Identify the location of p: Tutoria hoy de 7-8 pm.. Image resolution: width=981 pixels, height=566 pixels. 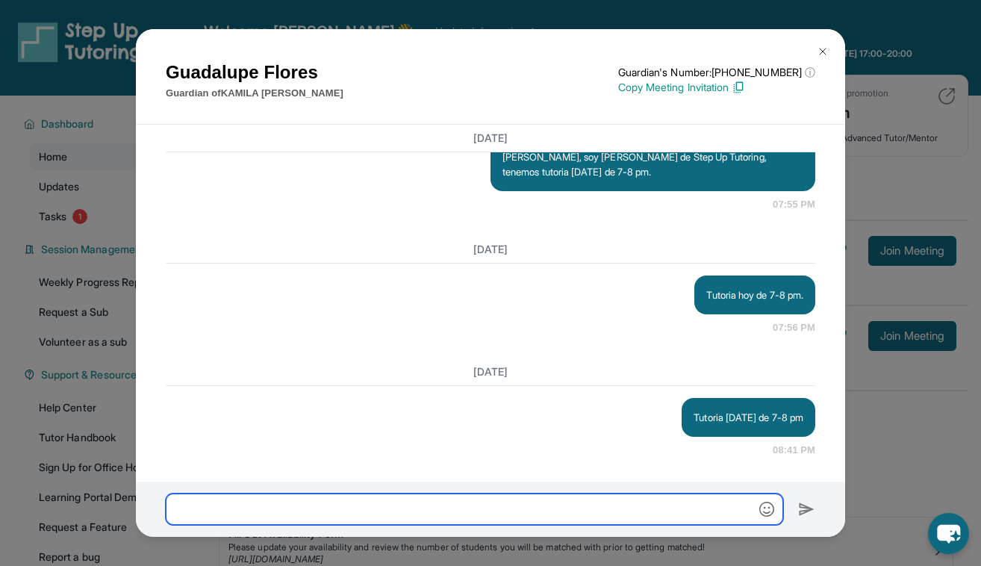
(755, 295).